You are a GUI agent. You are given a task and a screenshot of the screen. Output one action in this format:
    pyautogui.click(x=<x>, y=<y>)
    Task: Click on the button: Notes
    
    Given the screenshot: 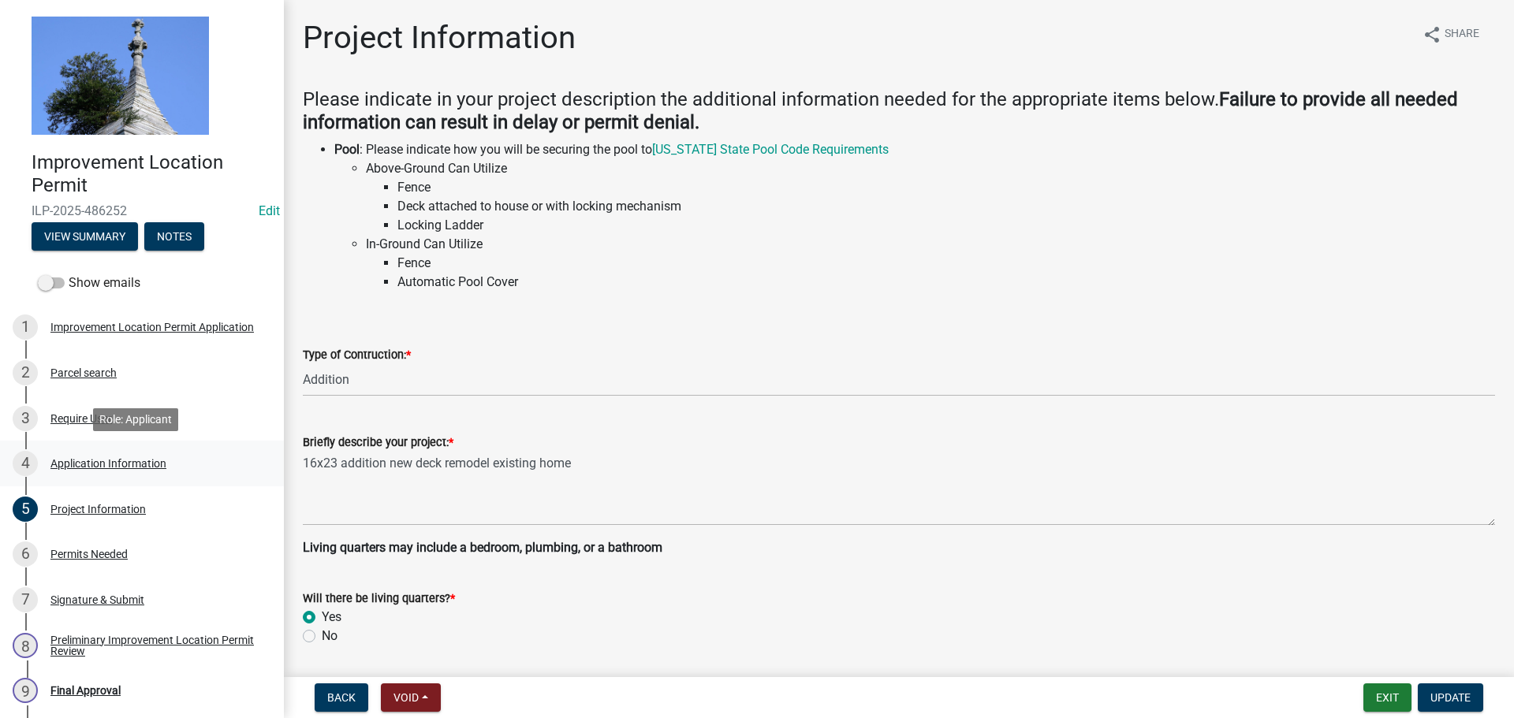 What is the action you would take?
    pyautogui.click(x=174, y=237)
    